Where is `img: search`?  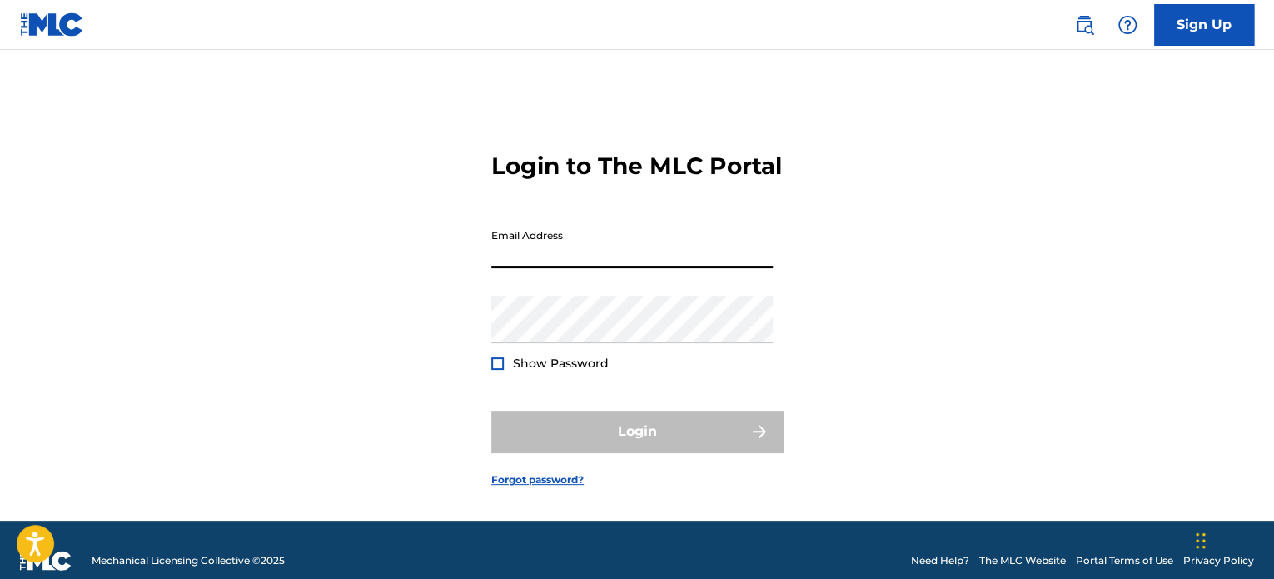
img: search is located at coordinates (1084, 25).